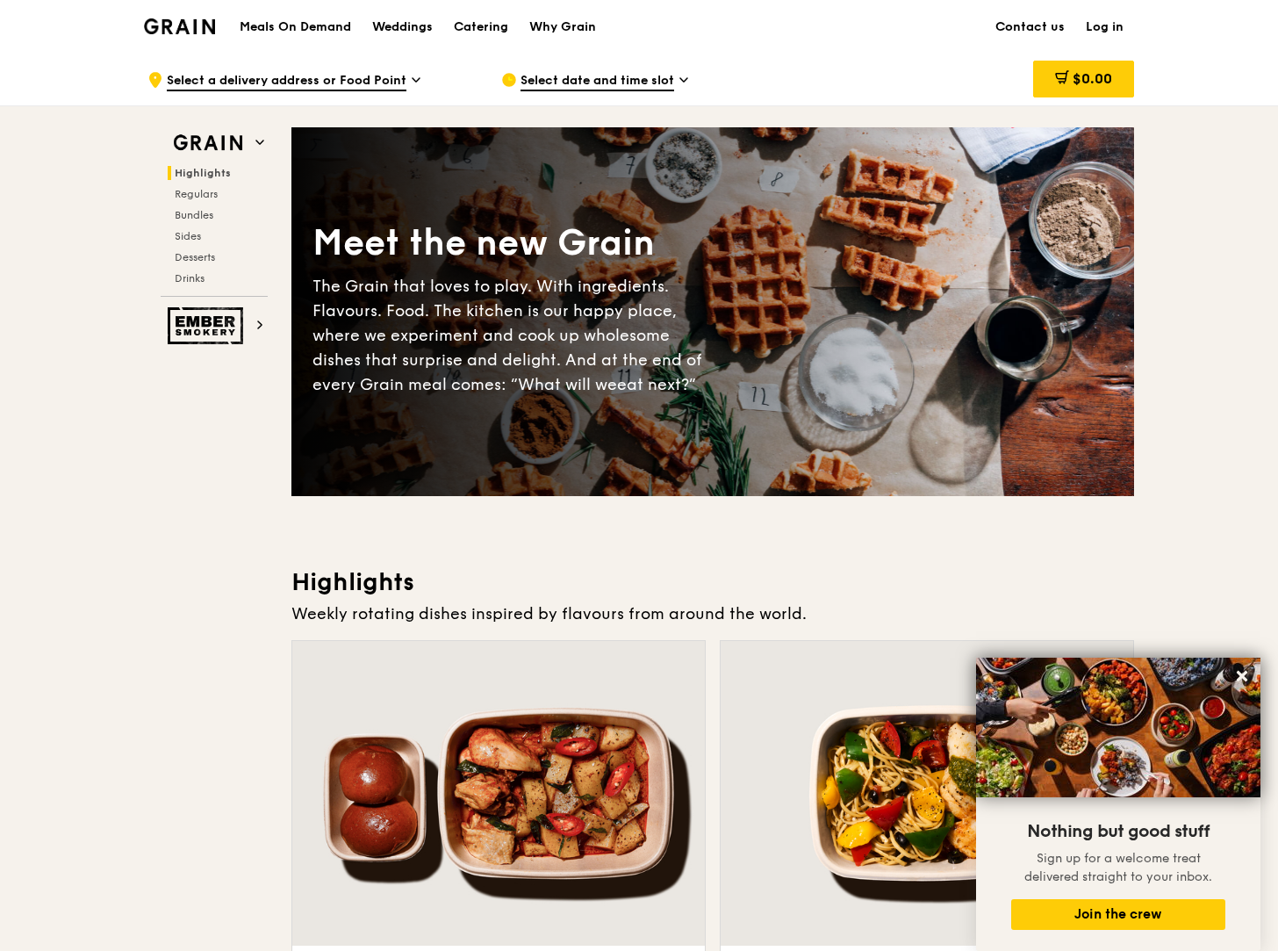 Image resolution: width=1278 pixels, height=951 pixels. Describe the element at coordinates (194, 215) in the screenshot. I see `span: Bundles` at that location.